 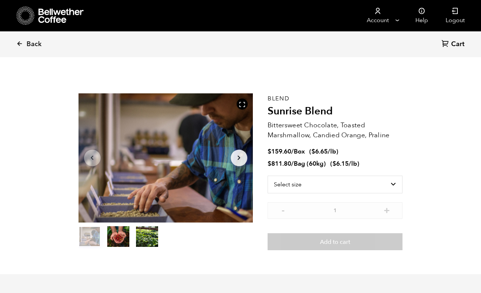 What do you see at coordinates (335, 130) in the screenshot?
I see `p: Bittersweet Chocolate, Toasted Marshmallow, Candied Orange, Praline` at bounding box center [335, 130].